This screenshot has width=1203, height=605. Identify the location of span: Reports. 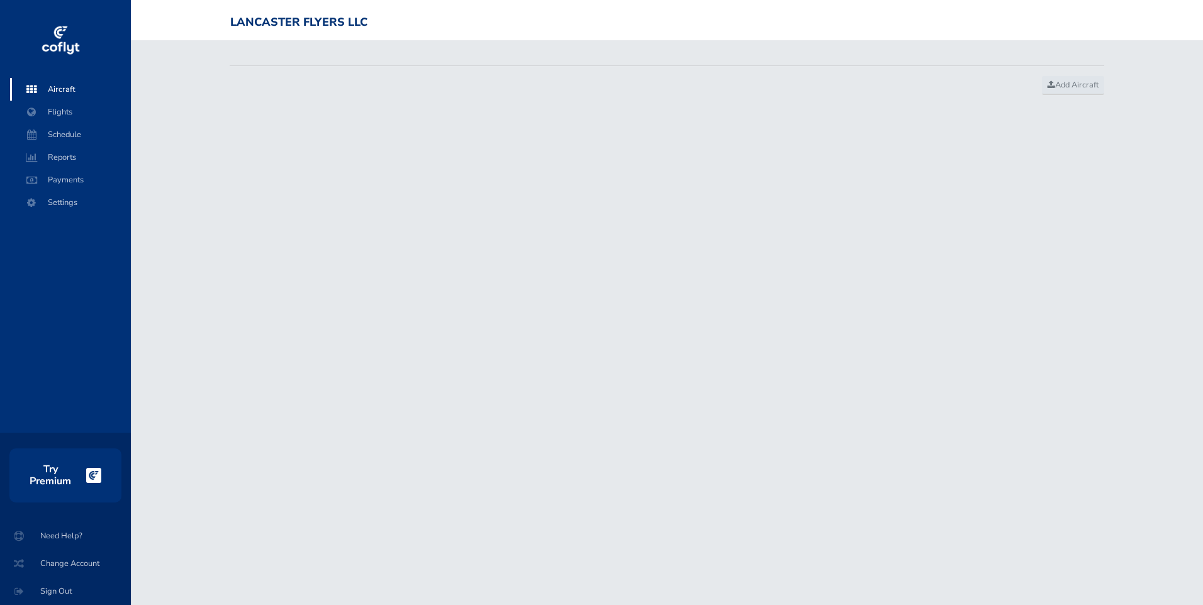
(70, 157).